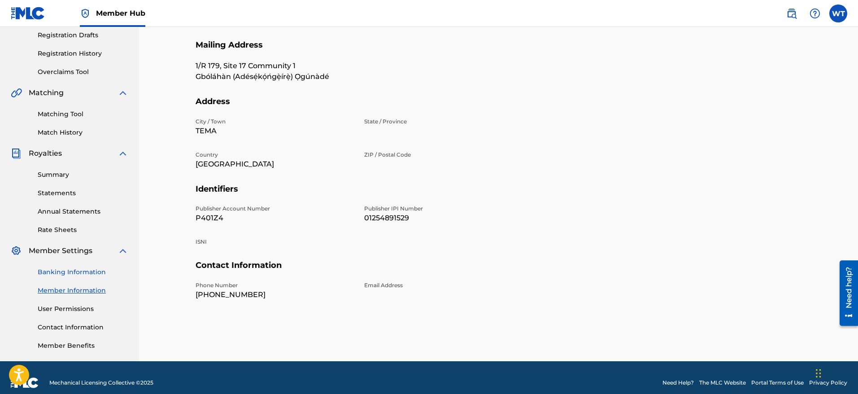 The image size is (858, 394). What do you see at coordinates (61, 251) in the screenshot?
I see `span: Member Settings` at bounding box center [61, 251].